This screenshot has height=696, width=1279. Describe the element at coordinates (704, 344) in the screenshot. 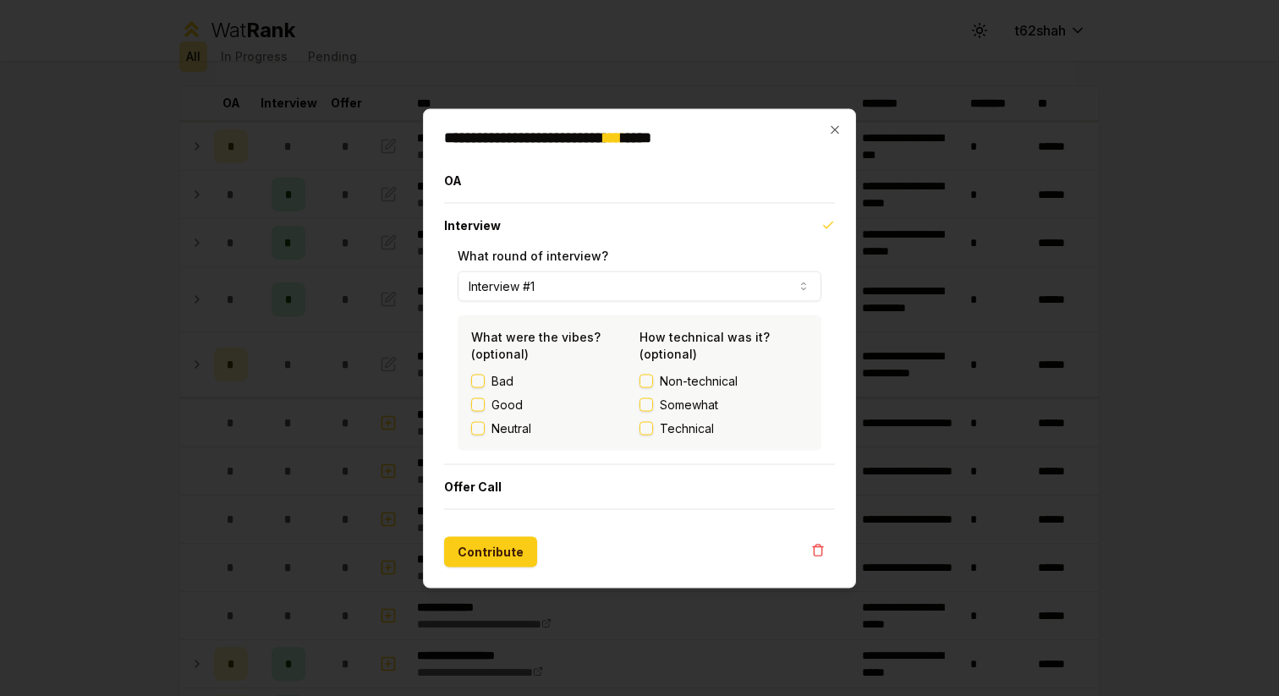

I see `label: How technical was it? (optional)` at that location.